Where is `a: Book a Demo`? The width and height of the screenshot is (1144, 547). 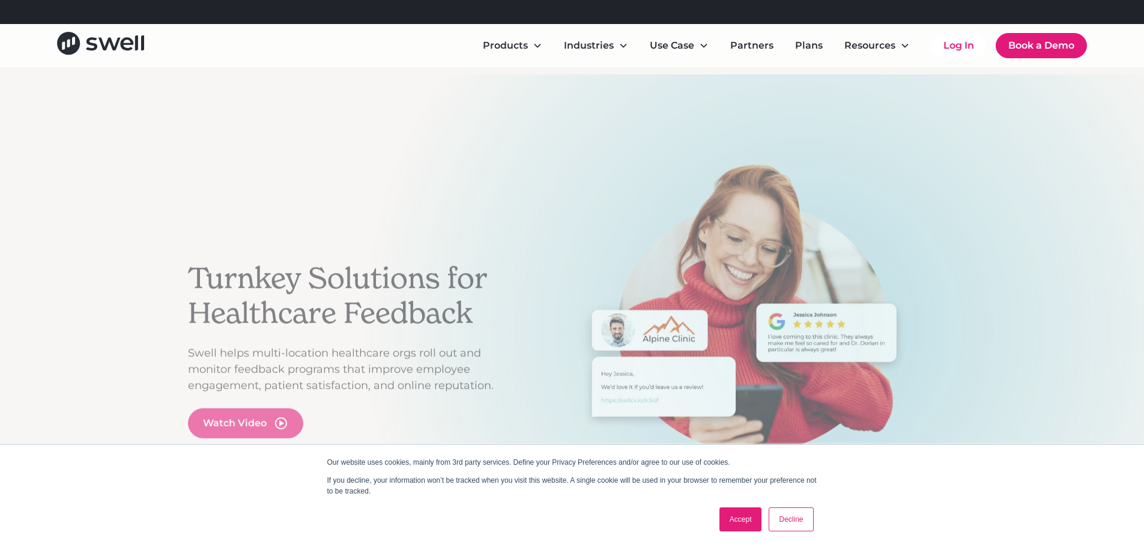
a: Book a Demo is located at coordinates (1042, 46).